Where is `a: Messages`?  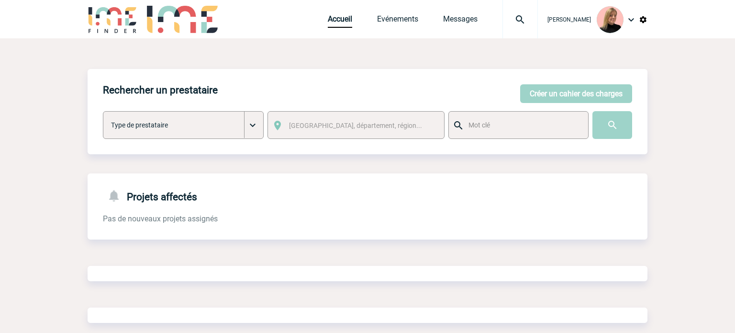
a: Messages is located at coordinates (460, 21).